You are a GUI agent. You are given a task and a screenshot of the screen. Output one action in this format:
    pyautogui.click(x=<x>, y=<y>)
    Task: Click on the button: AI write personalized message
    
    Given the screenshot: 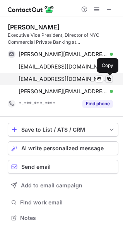 What is the action you would take?
    pyautogui.click(x=63, y=148)
    